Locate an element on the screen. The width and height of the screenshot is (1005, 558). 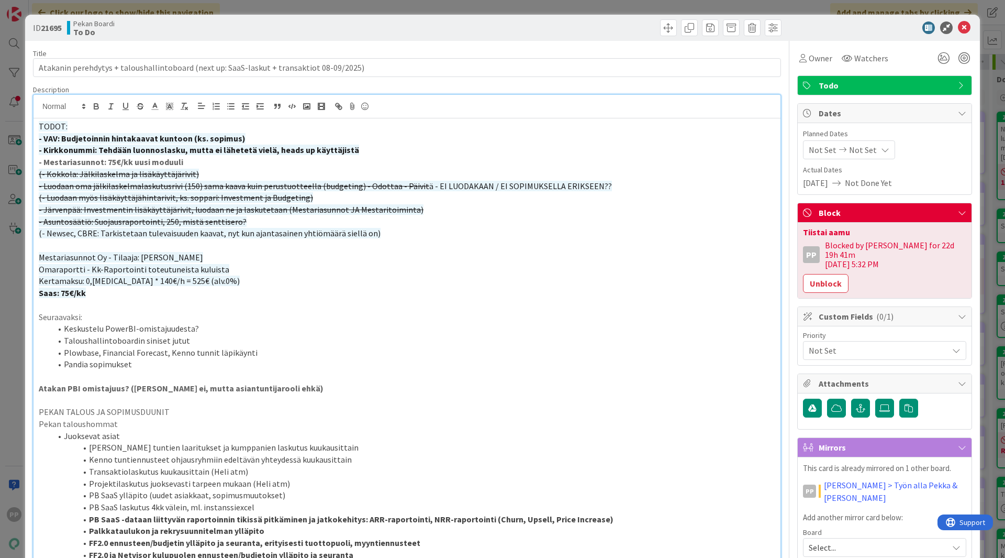
span: Actual Dates is located at coordinates (885, 170).